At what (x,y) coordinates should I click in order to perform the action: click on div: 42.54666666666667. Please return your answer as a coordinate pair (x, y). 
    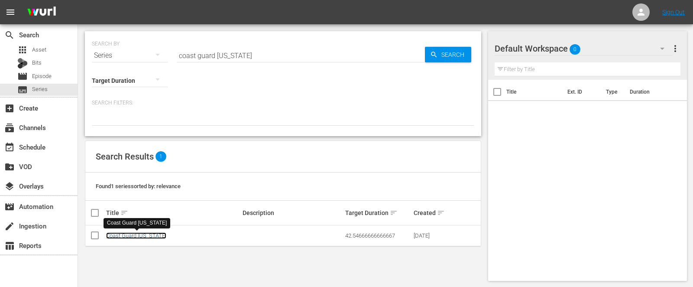
    Looking at the image, I should click on (378, 235).